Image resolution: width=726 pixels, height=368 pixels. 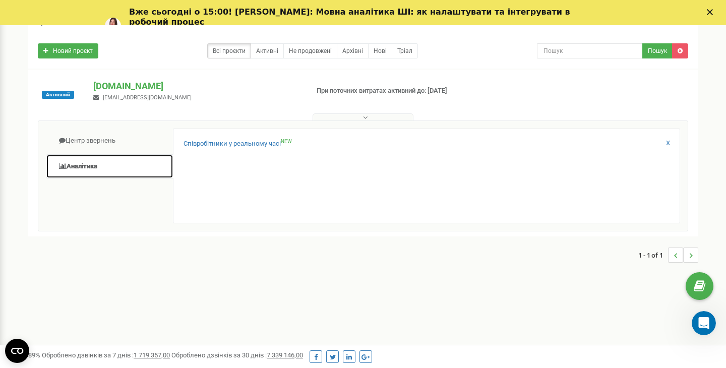 What do you see at coordinates (113, 26) in the screenshot?
I see `img: Profile image for Yuliia` at bounding box center [113, 26].